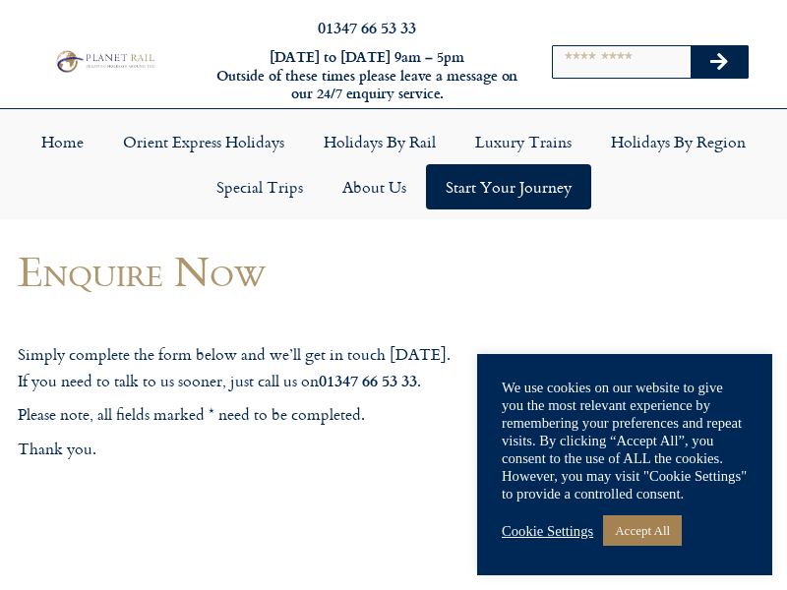 The image size is (787, 590). What do you see at coordinates (508, 187) in the screenshot?
I see `a: Start your Journey` at bounding box center [508, 187].